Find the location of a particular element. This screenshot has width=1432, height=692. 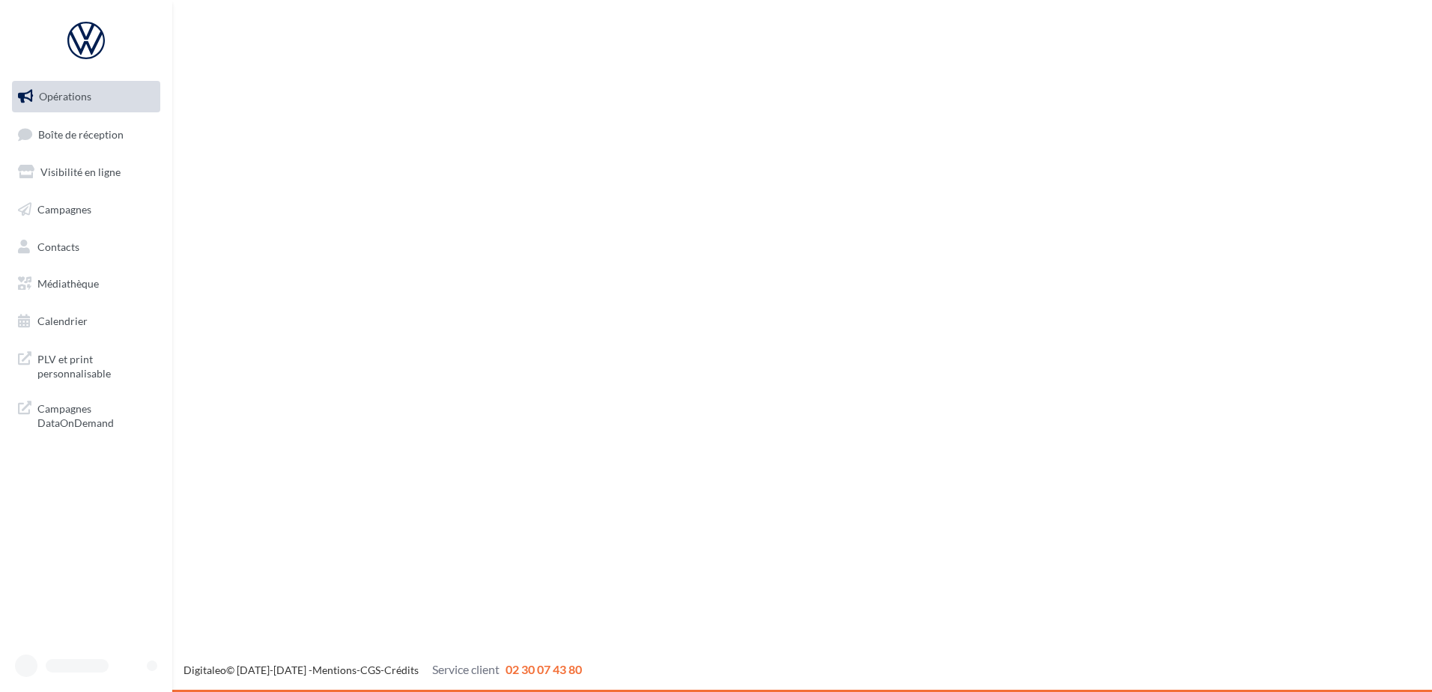

span: Calendrier is located at coordinates (62, 321).